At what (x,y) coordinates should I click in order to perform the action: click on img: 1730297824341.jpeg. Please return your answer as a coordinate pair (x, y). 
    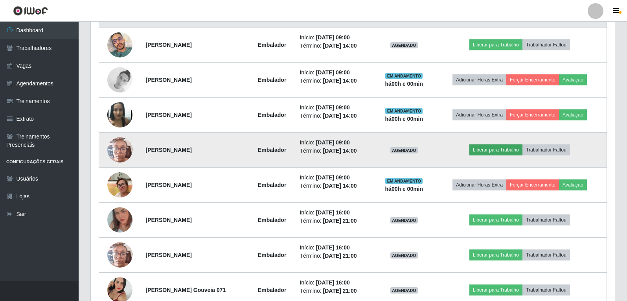
    Looking at the image, I should click on (120, 80).